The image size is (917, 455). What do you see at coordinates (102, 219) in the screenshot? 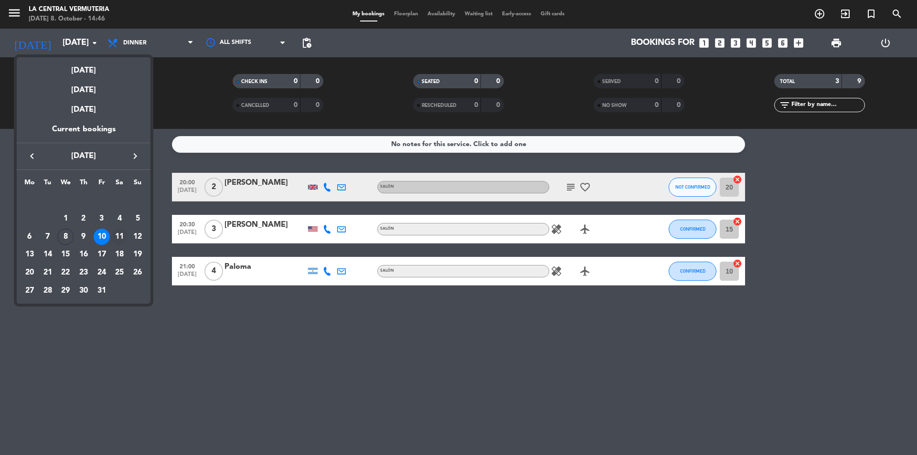
I see `div: 3` at bounding box center [102, 219].